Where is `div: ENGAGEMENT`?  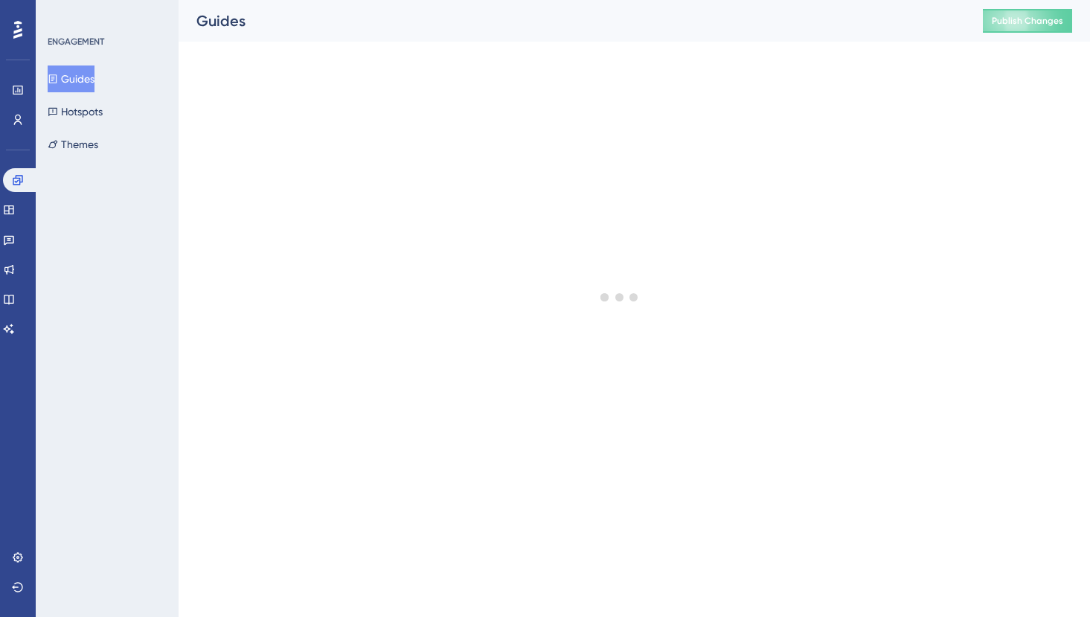
div: ENGAGEMENT is located at coordinates (76, 42).